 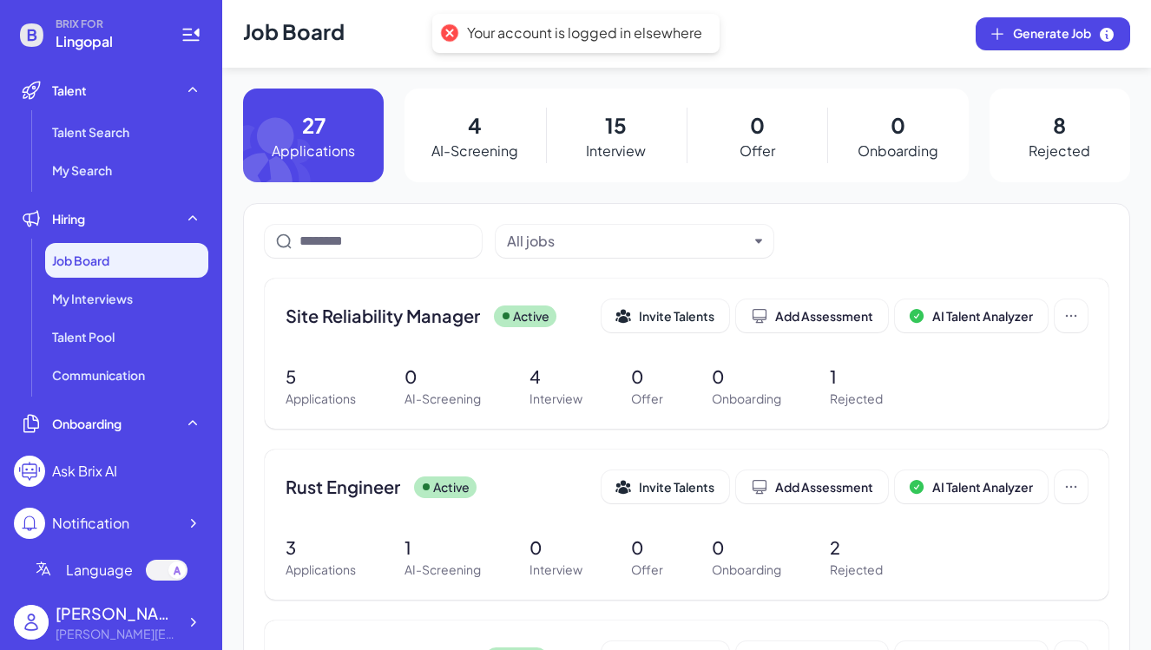 I want to click on span: Job Board, so click(x=81, y=260).